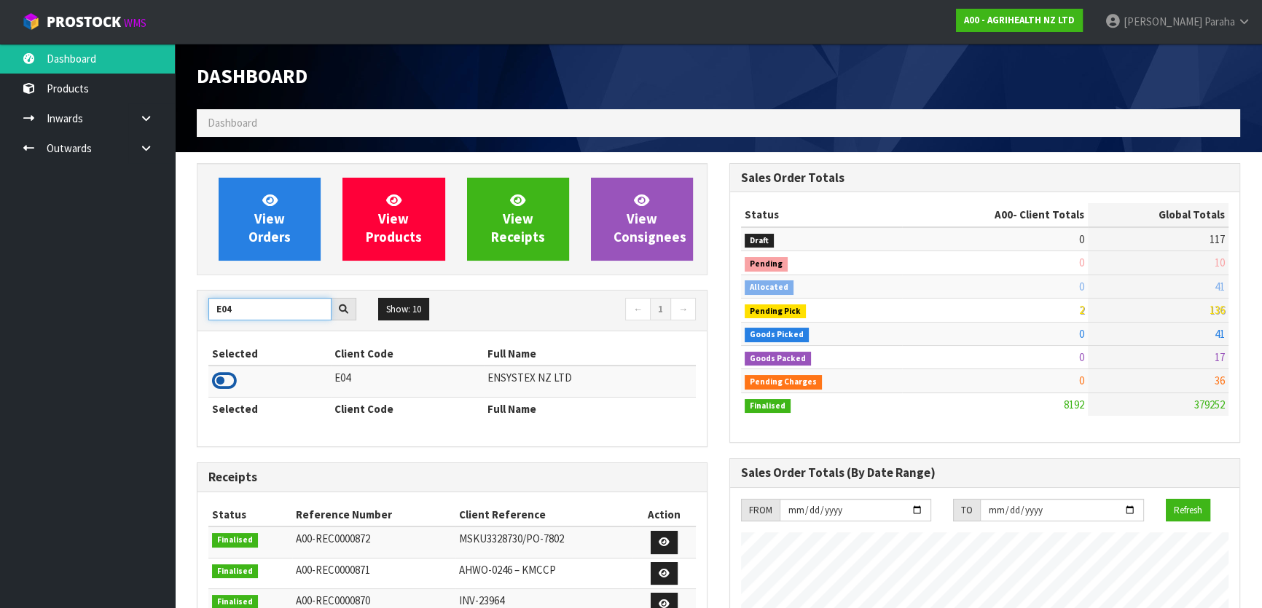 This screenshot has height=608, width=1262. What do you see at coordinates (1019, 20) in the screenshot?
I see `strong: A00 - AGRIHEALTH NZ LTD` at bounding box center [1019, 20].